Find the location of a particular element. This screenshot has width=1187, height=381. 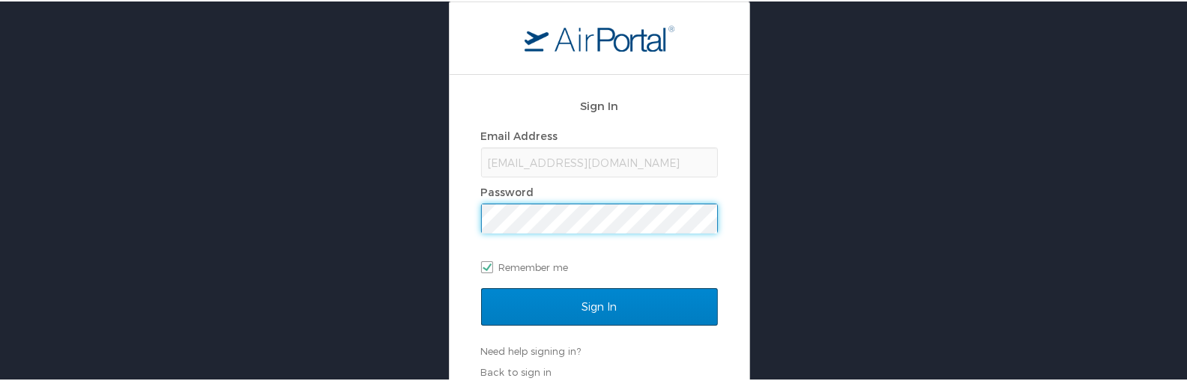

a: Back to sign in is located at coordinates (516, 371).